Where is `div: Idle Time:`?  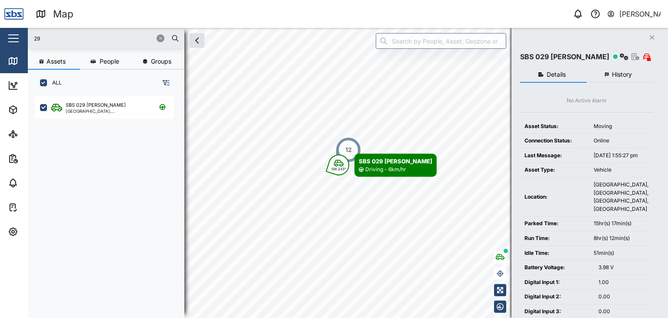
div: Idle Time: is located at coordinates (555, 253).